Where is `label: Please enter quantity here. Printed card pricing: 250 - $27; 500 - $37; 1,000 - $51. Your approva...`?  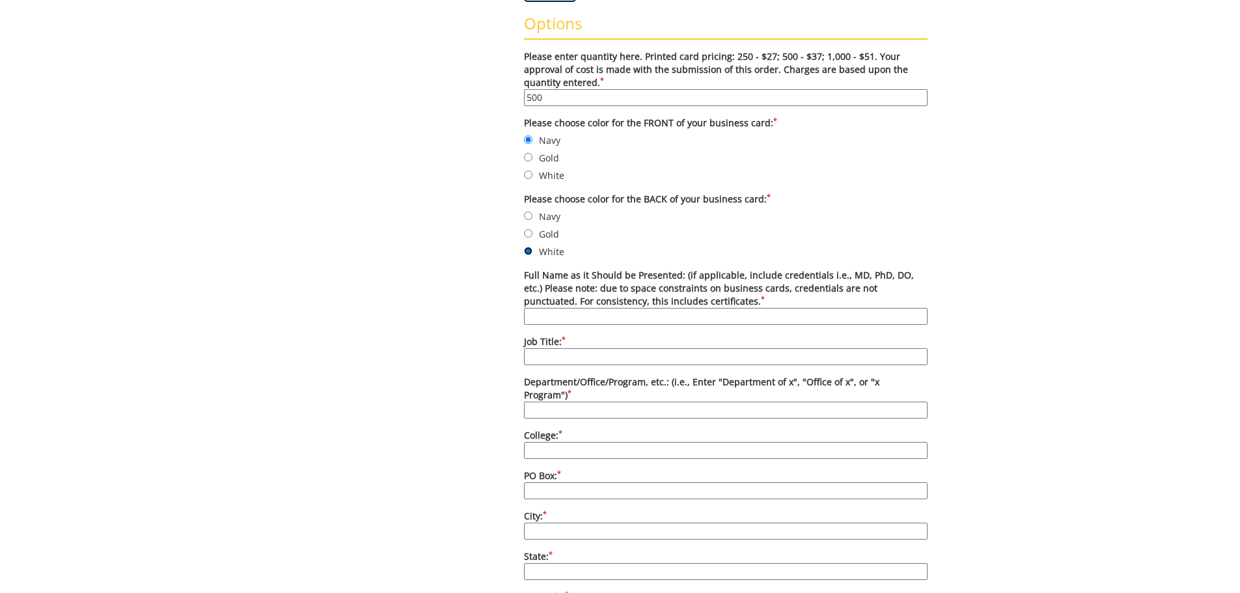 label: Please enter quantity here. Printed card pricing: 250 - $27; 500 - $37; 1,000 - $51. Your approva... is located at coordinates (726, 78).